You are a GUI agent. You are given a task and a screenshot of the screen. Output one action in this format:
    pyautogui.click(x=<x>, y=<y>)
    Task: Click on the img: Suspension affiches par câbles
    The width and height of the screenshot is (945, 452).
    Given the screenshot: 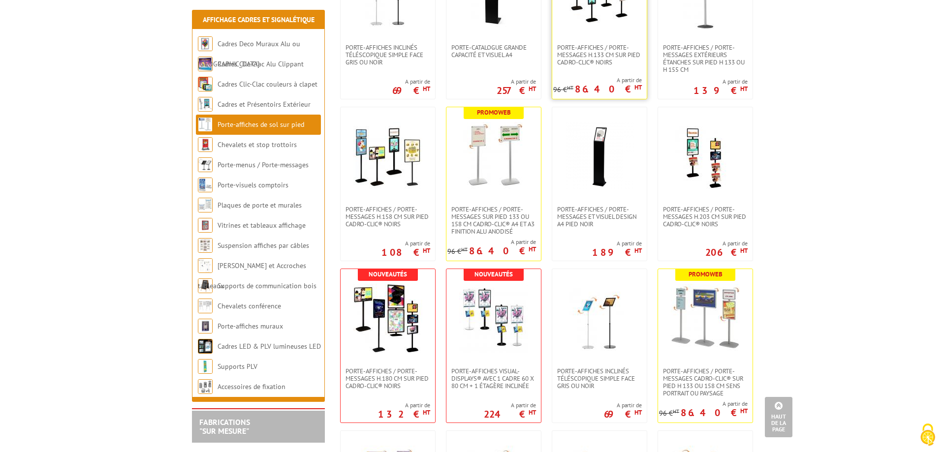 What is the action you would take?
    pyautogui.click(x=205, y=246)
    